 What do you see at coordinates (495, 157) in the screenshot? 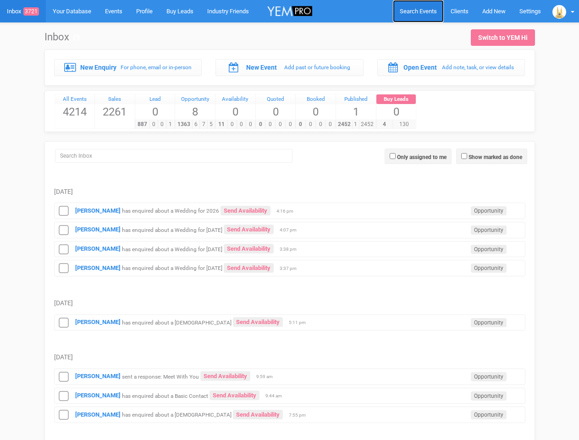
I see `label: Show marked as done` at bounding box center [495, 157].